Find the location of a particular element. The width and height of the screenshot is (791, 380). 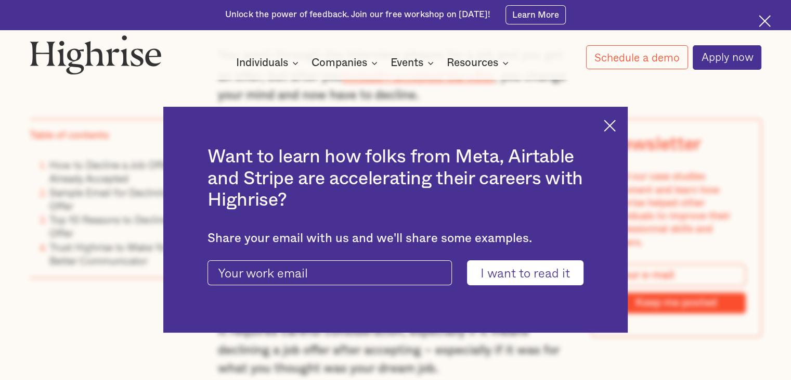

img: Highrise logo is located at coordinates (96, 55).